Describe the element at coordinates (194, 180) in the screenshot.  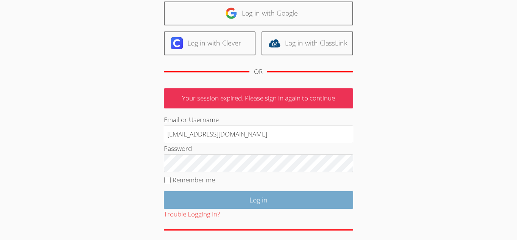
I see `label: Remember me` at that location.